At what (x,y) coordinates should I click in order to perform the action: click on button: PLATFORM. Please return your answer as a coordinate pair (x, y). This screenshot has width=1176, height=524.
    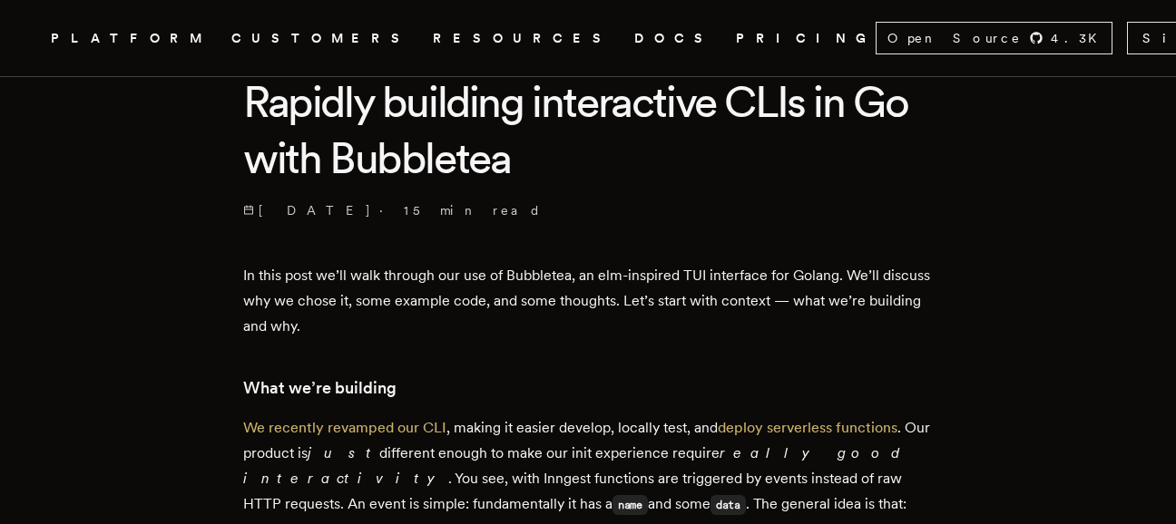
    Looking at the image, I should click on (130, 38).